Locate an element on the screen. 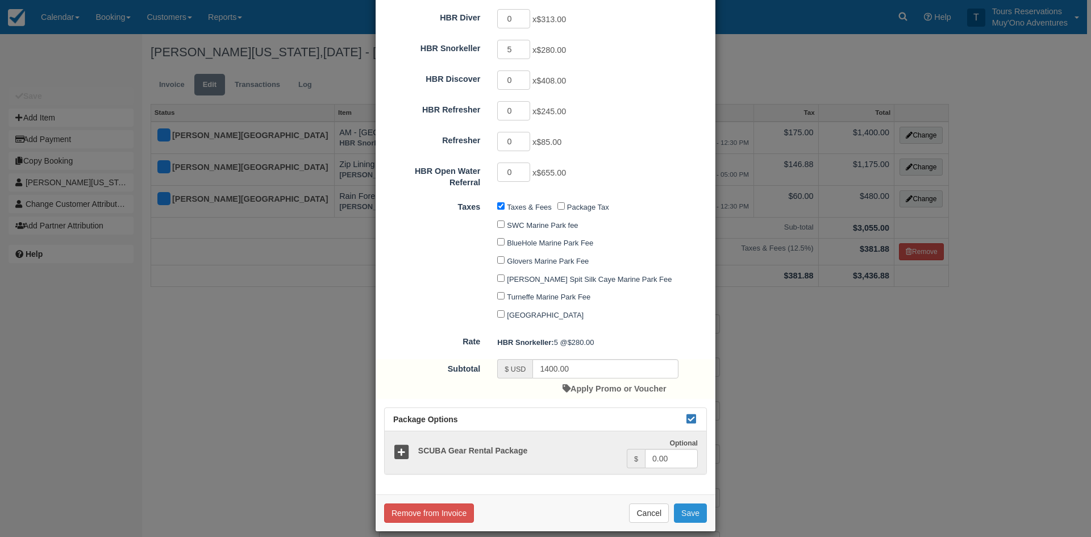 This screenshot has height=537, width=1091. label: Refresher is located at coordinates (432, 139).